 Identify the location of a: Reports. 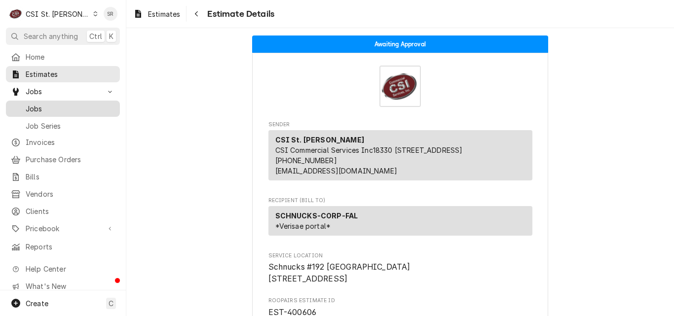
(63, 247).